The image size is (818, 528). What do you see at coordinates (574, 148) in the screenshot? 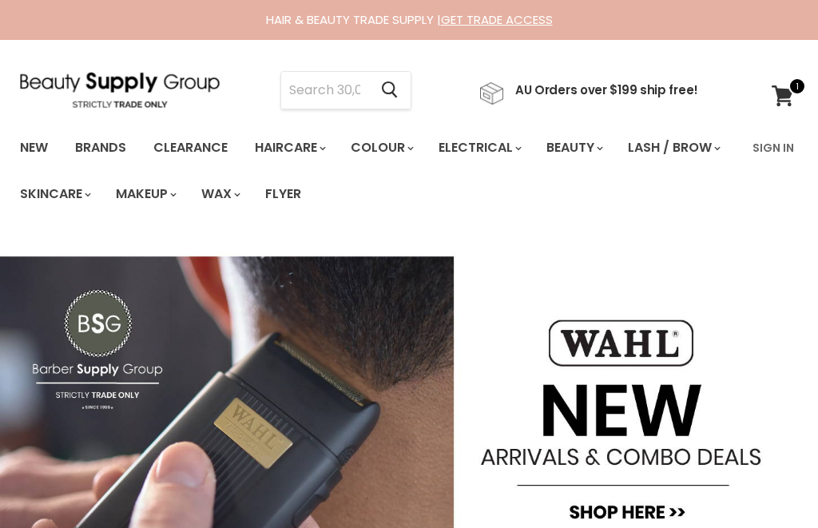
I see `a: Beauty` at bounding box center [574, 148].